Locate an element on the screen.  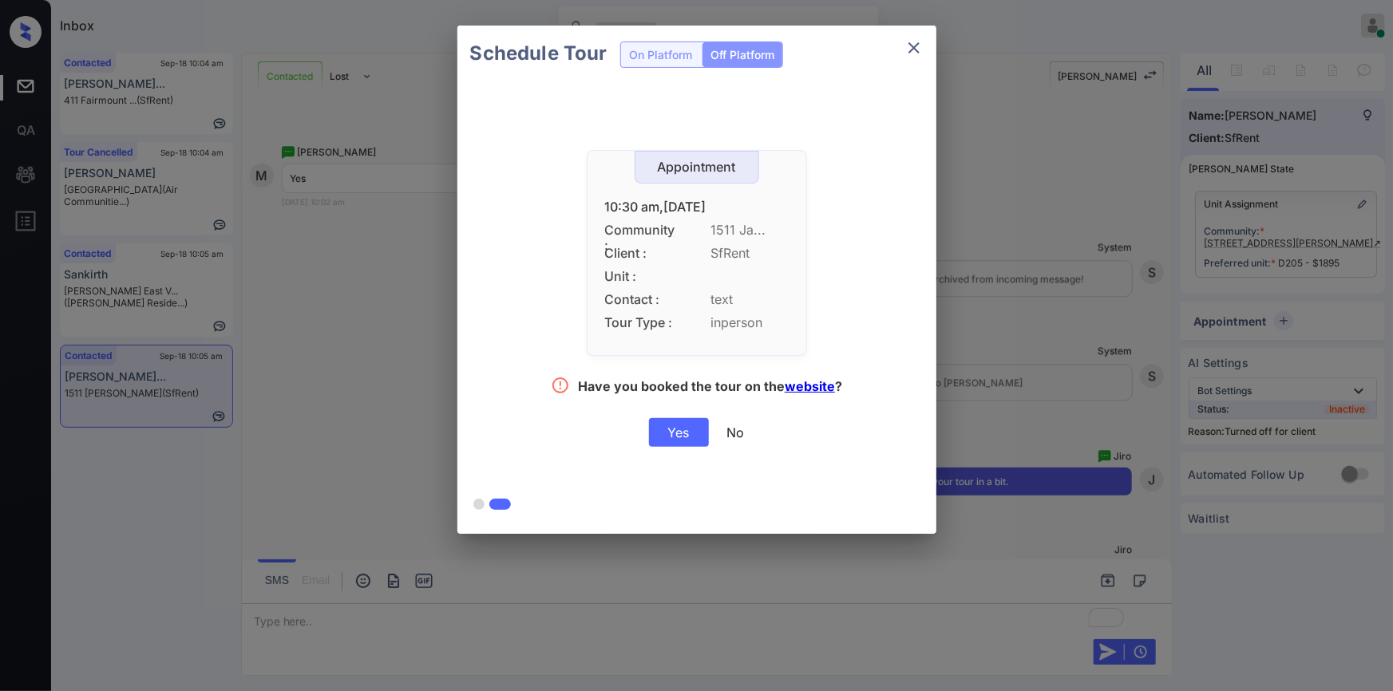
div: Yes is located at coordinates (679, 433).